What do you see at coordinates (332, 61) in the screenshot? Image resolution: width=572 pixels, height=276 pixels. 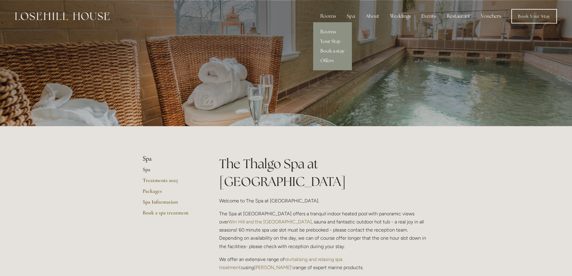 I see `a: Offers` at bounding box center [332, 61].